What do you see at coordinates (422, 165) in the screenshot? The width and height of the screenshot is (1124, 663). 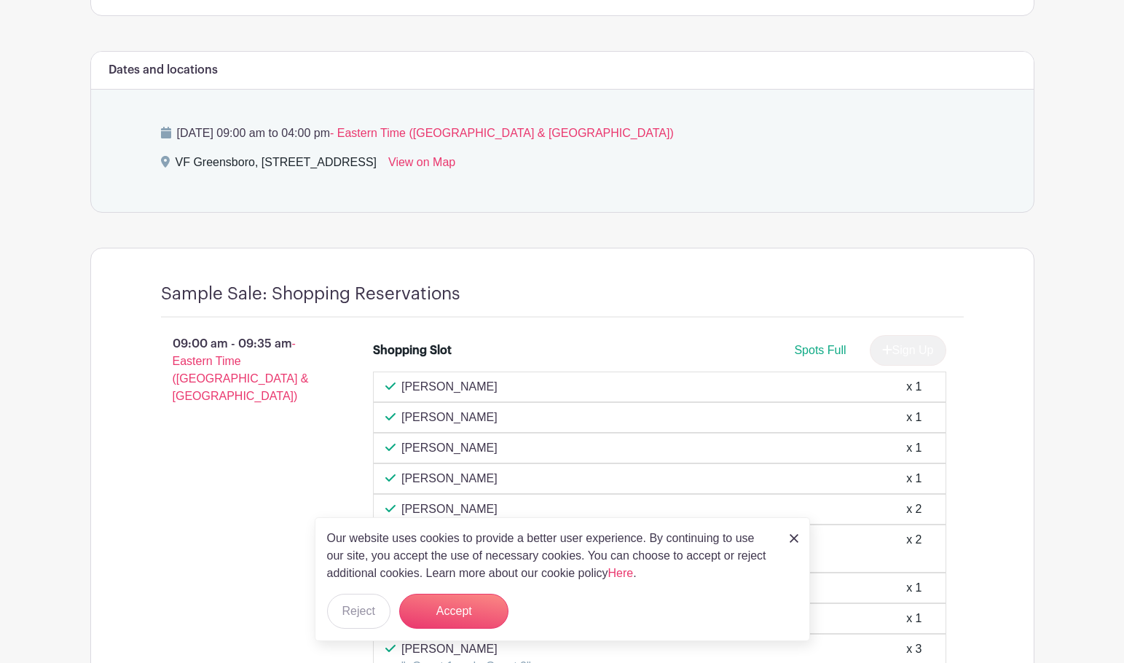 I see `a: View on Map` at bounding box center [422, 165].